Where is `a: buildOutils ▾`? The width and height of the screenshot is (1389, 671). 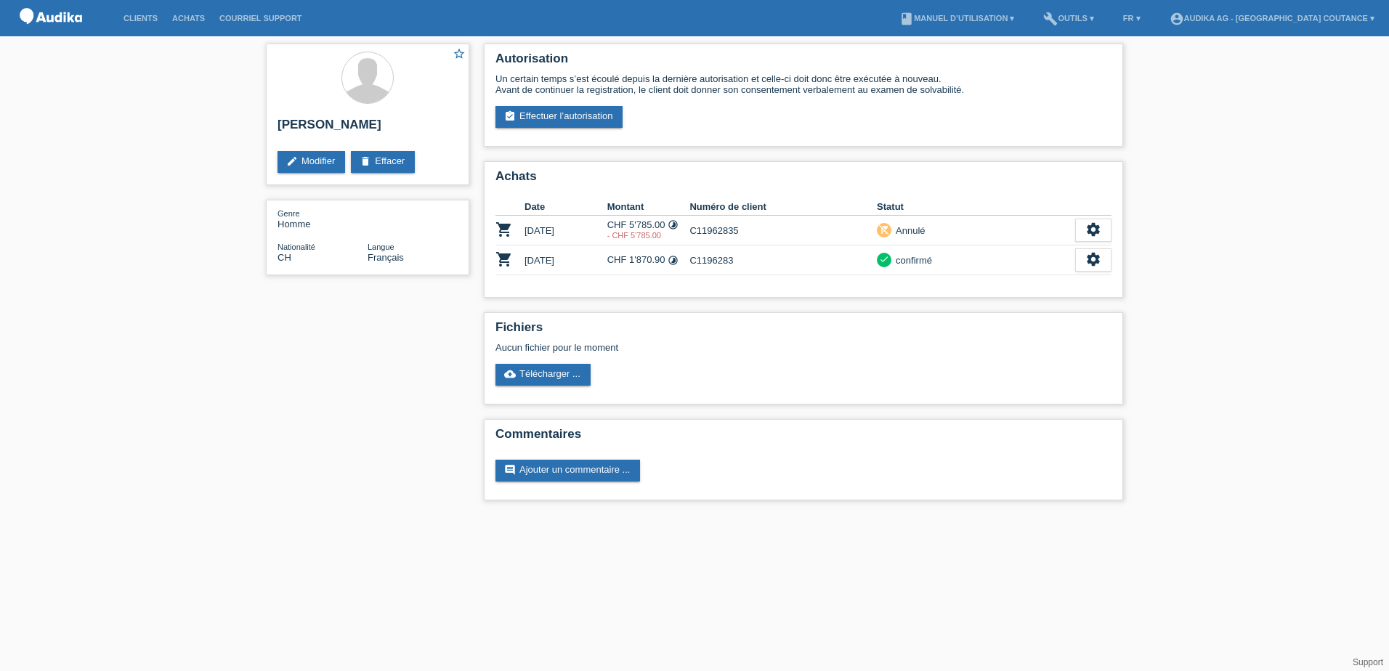 a: buildOutils ▾ is located at coordinates (1068, 18).